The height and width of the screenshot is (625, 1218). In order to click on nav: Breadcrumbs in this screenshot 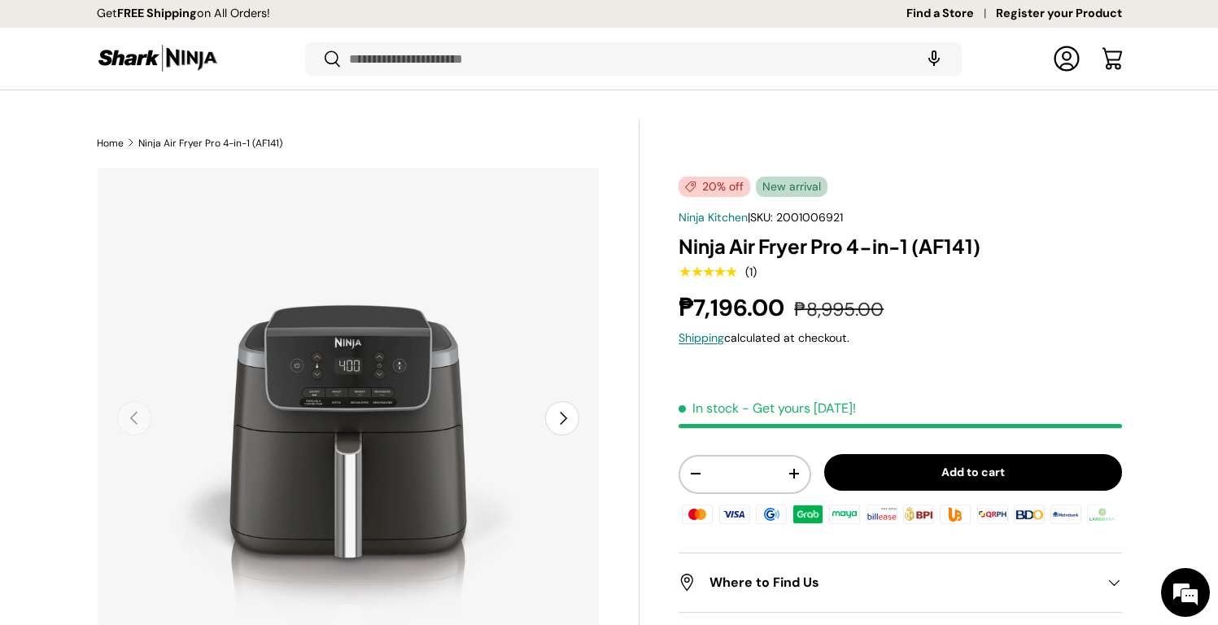, I will do `click(369, 143)`.